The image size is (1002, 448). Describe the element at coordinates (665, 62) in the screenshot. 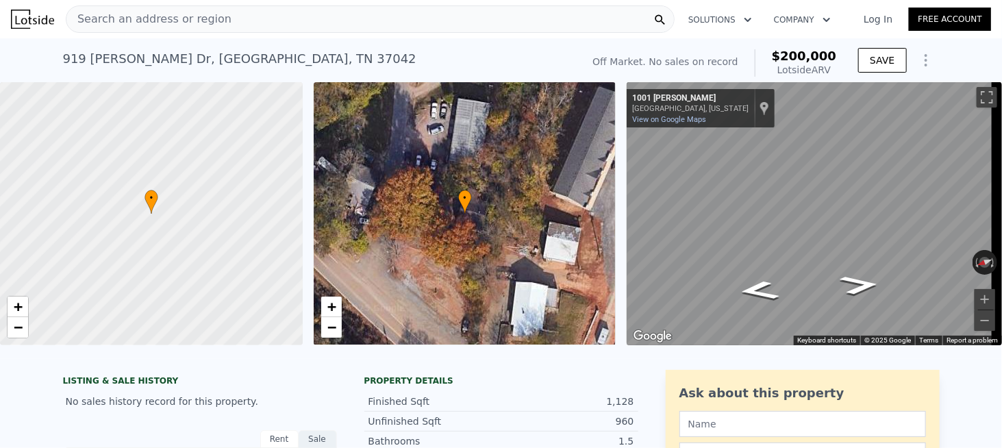

I see `div: Off Market. No sales on record` at that location.